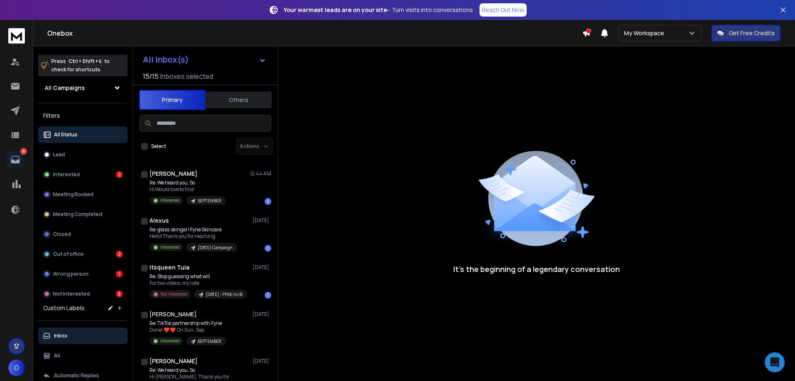 The width and height of the screenshot is (795, 381). I want to click on button: Others, so click(239, 100).